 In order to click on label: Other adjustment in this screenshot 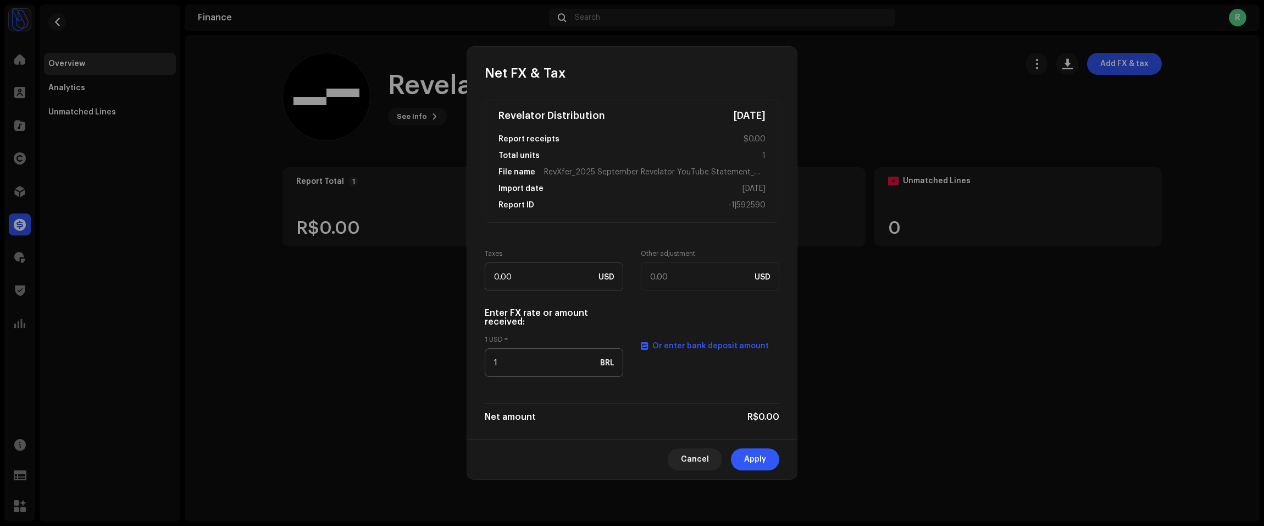, I will do `click(668, 253)`.